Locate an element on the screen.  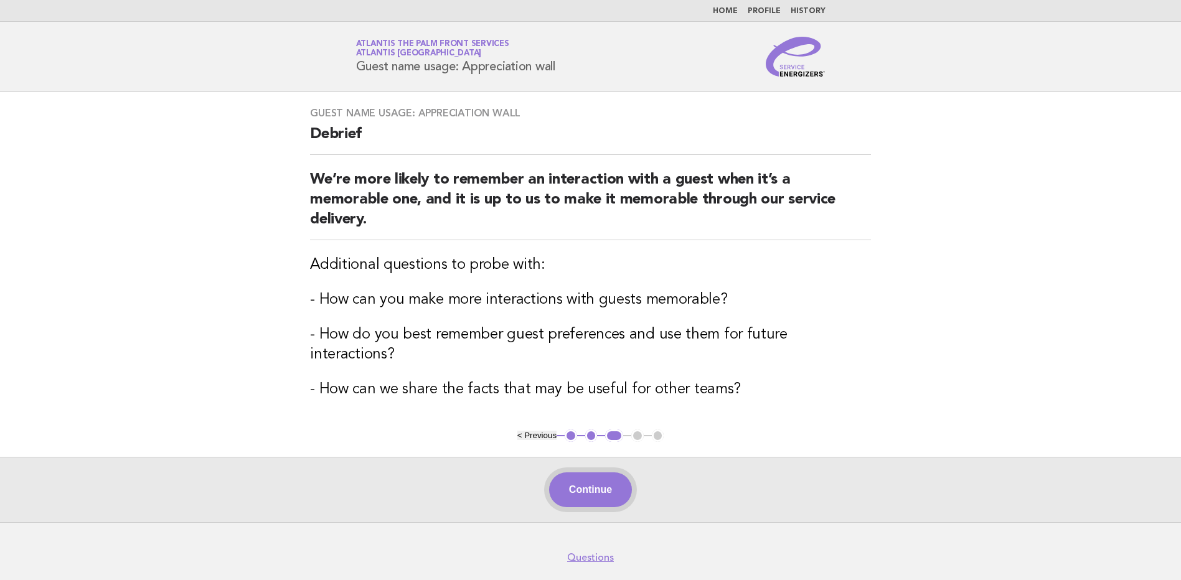
h3: - How can you make more interactions with guests memorable? is located at coordinates (590, 300).